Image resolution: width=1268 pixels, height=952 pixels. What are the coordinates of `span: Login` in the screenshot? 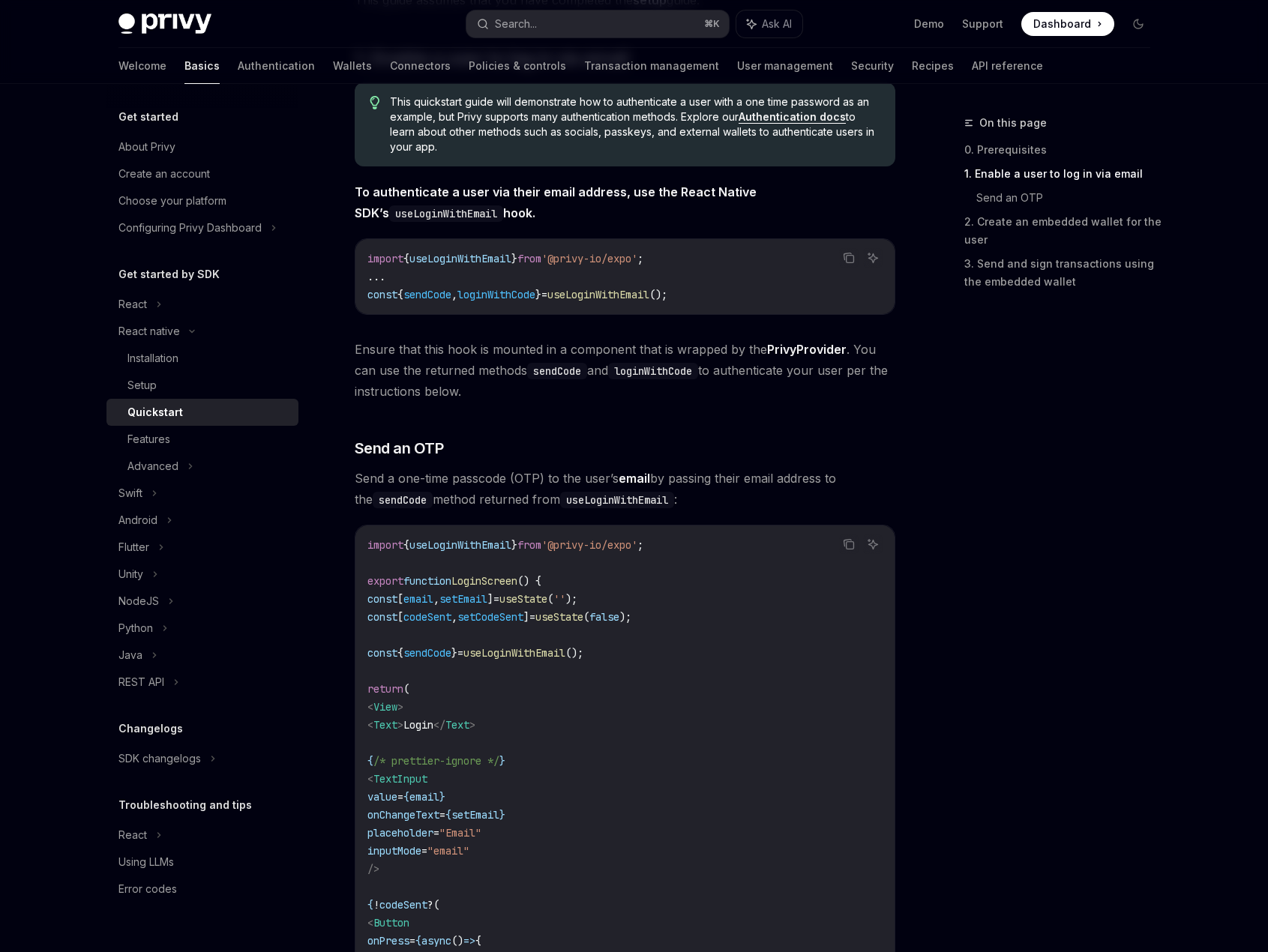 It's located at (418, 725).